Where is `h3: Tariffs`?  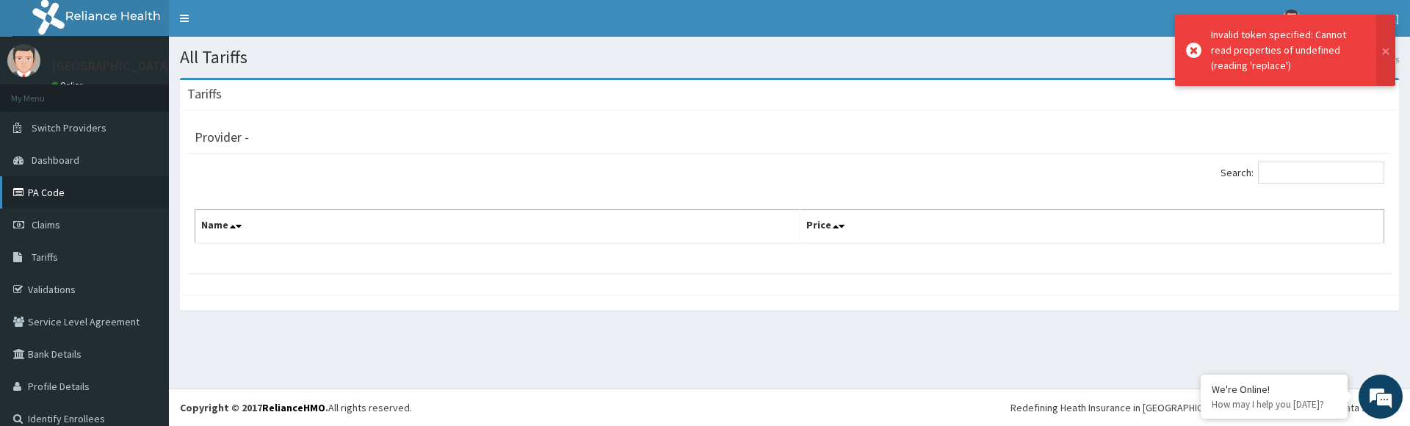
h3: Tariffs is located at coordinates (204, 94).